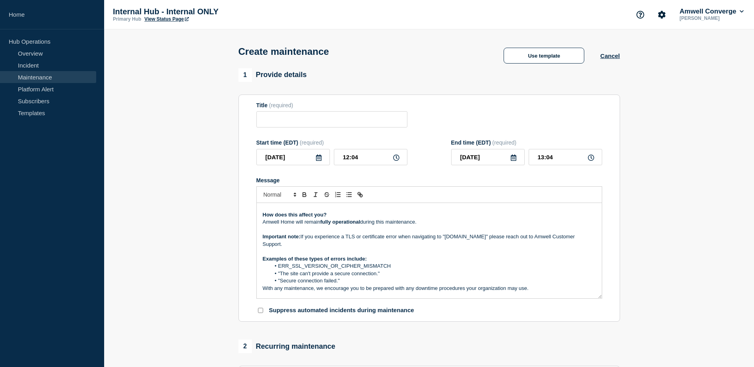 The width and height of the screenshot is (754, 367). Describe the element at coordinates (433, 266) in the screenshot. I see `li: ERR_SSL_VERSION_OR_CIPHER_MISMATCH` at that location.